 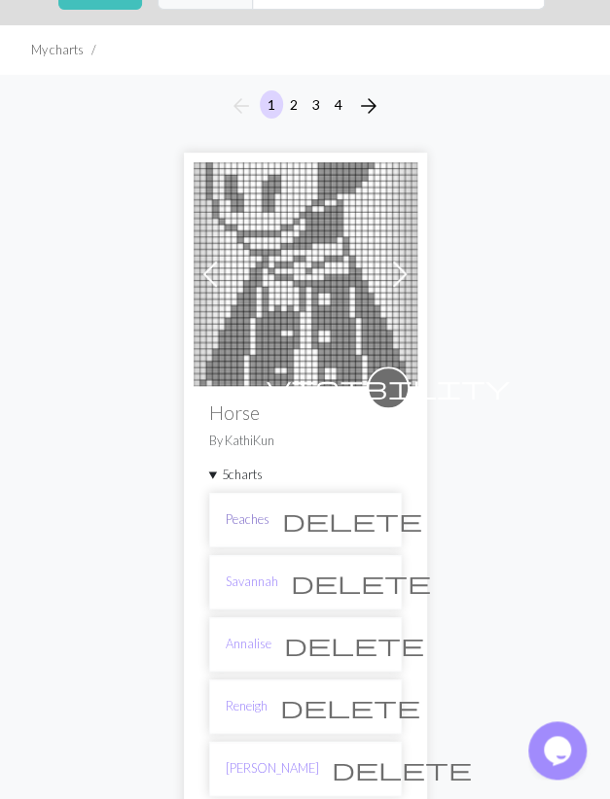 What do you see at coordinates (338, 104) in the screenshot?
I see `button: 4` at bounding box center [338, 104].